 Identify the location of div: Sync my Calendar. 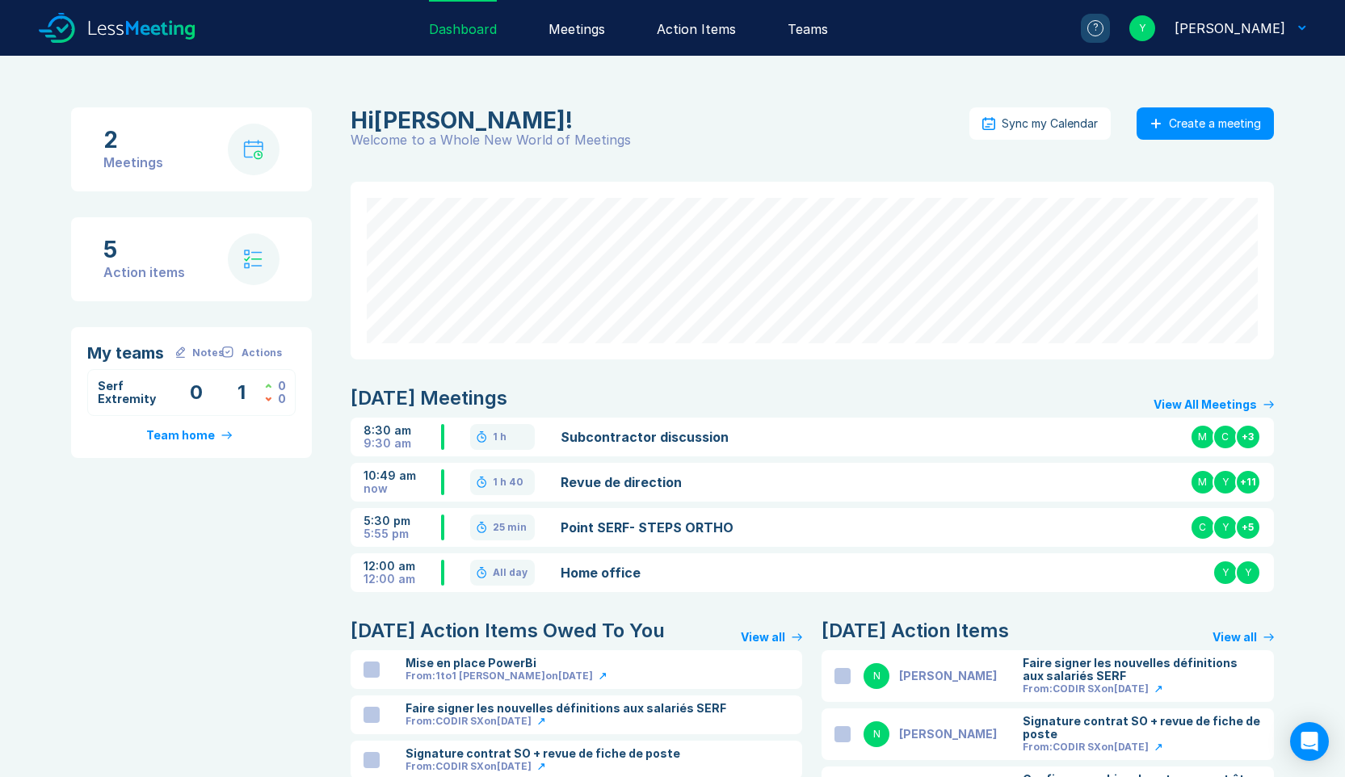
(1050, 124).